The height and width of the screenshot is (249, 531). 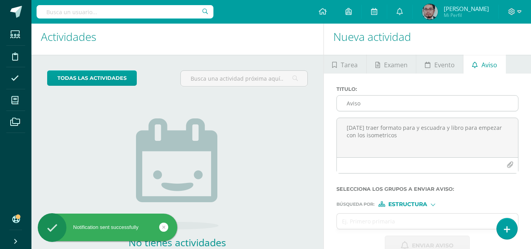 I want to click on img: no_activities.png, so click(x=177, y=174).